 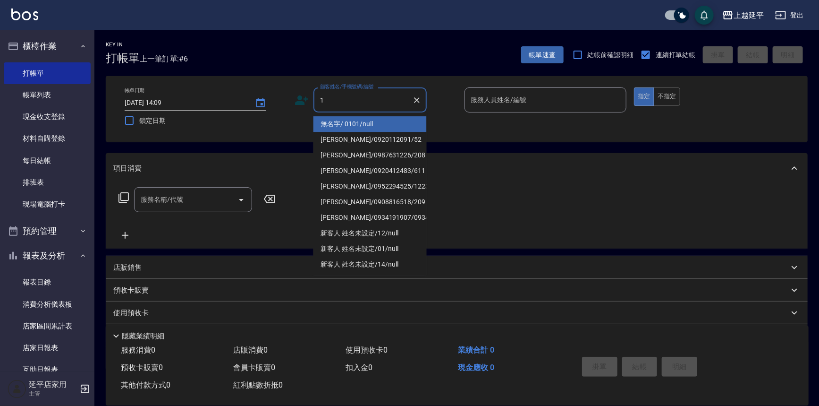 I want to click on span: 鎖定日期, so click(x=153, y=120).